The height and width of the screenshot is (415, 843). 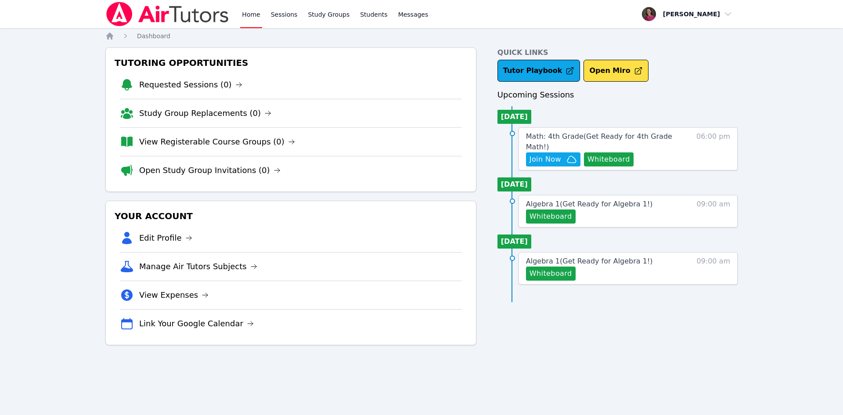 I want to click on span: Messages, so click(x=413, y=14).